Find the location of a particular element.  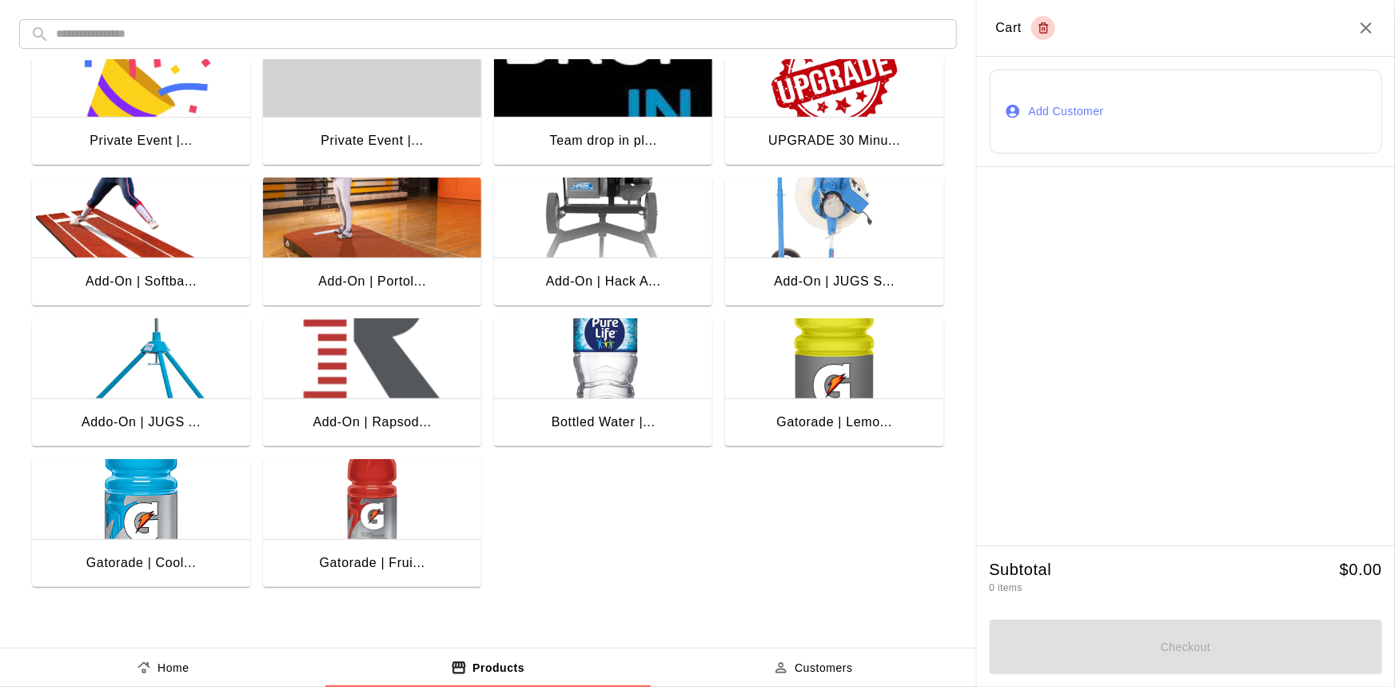

img: Add-On | JUGS Softball Super Changeup Pitching Machine is located at coordinates (834, 217).